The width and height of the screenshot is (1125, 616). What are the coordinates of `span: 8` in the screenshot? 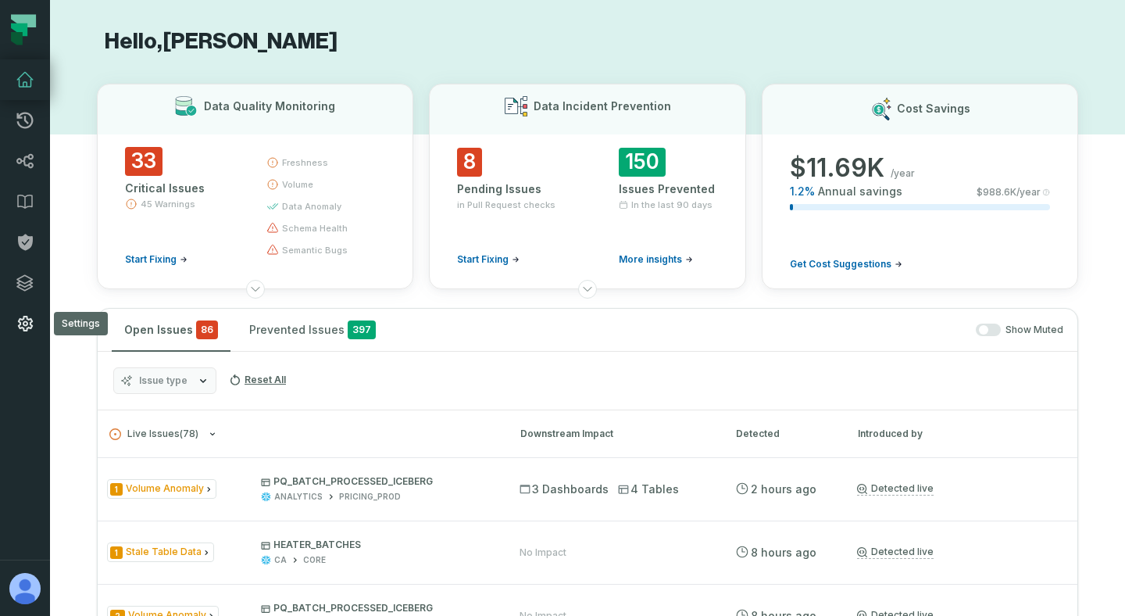 It's located at (470, 162).